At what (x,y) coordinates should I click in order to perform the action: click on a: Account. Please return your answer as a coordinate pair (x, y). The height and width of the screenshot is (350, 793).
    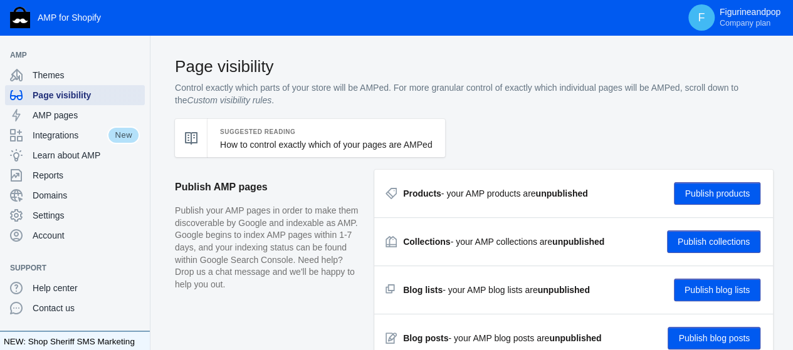
    Looking at the image, I should click on (75, 236).